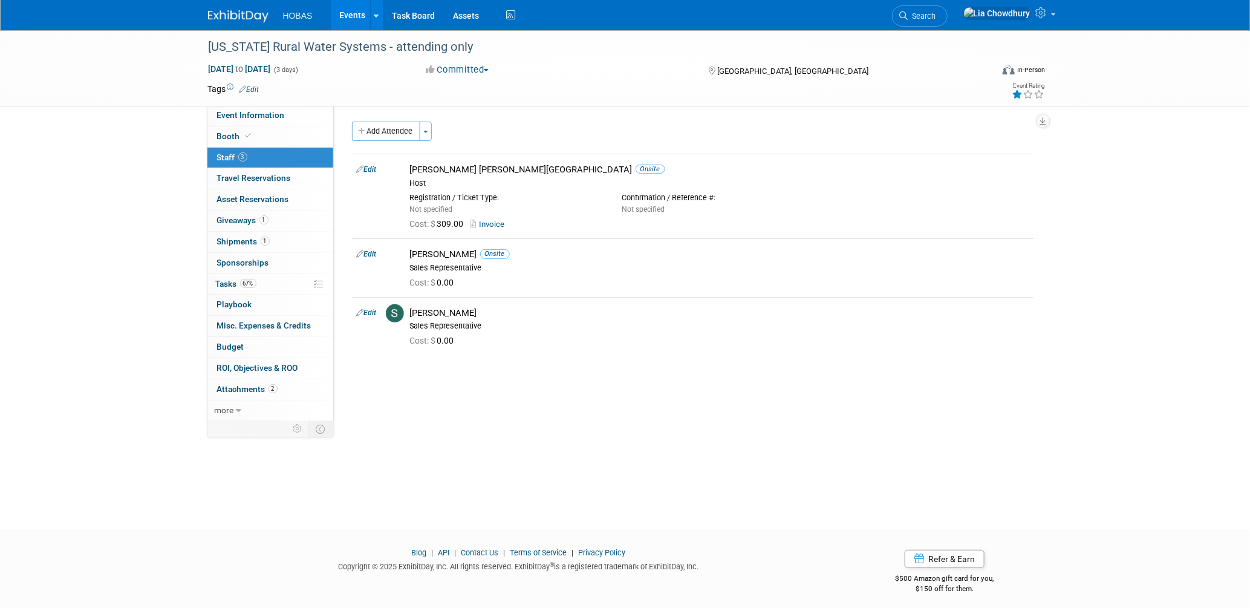 The height and width of the screenshot is (608, 1250). Describe the element at coordinates (235, 304) in the screenshot. I see `span: Playbook` at that location.